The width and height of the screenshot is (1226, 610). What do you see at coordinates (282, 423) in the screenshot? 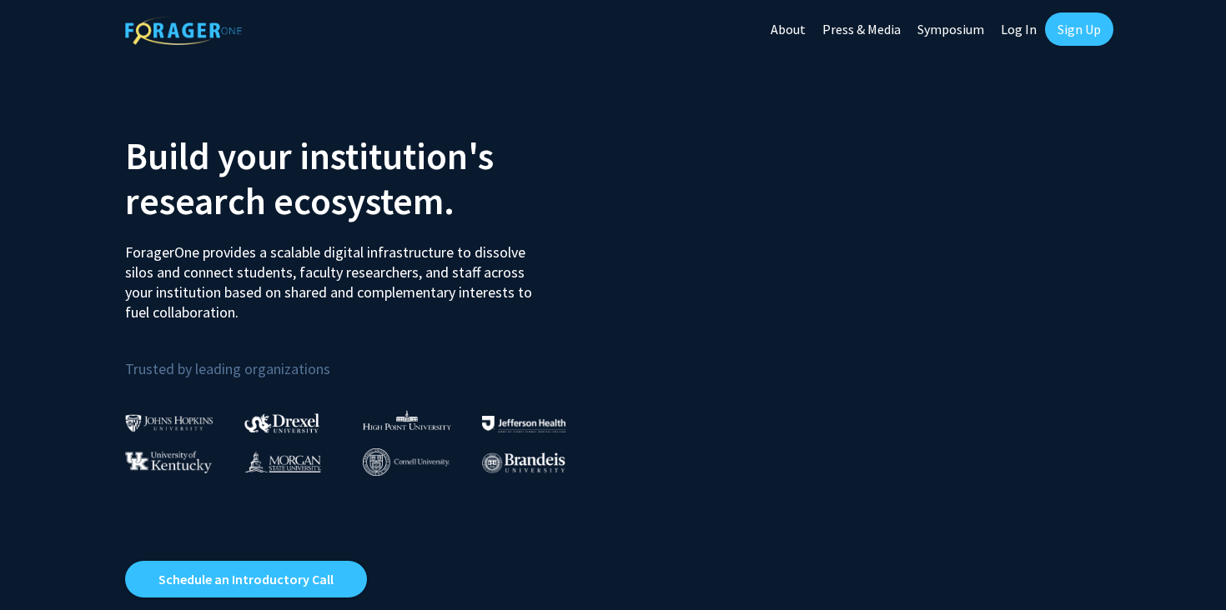
I see `img: Drexel University` at bounding box center [282, 423].